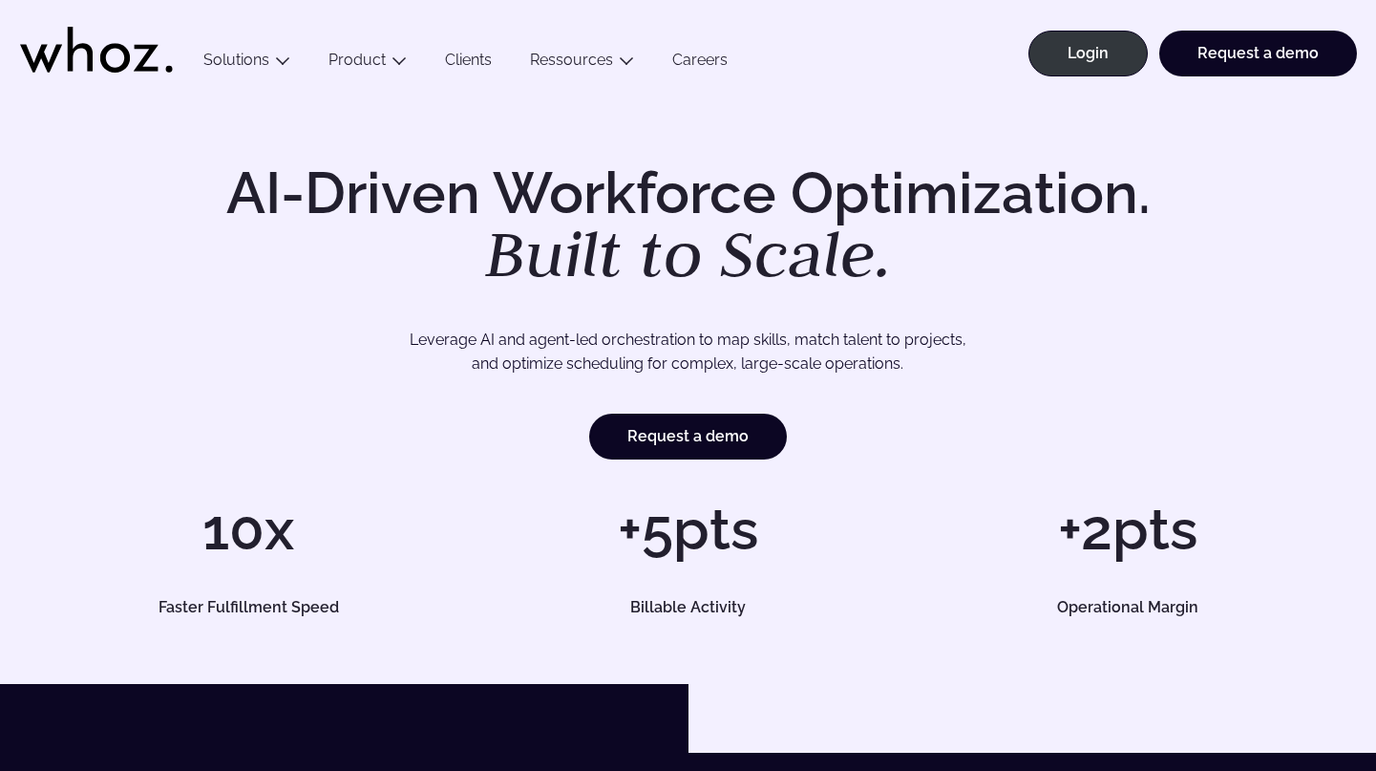  What do you see at coordinates (571, 59) in the screenshot?
I see `a: Ressources` at bounding box center [571, 59].